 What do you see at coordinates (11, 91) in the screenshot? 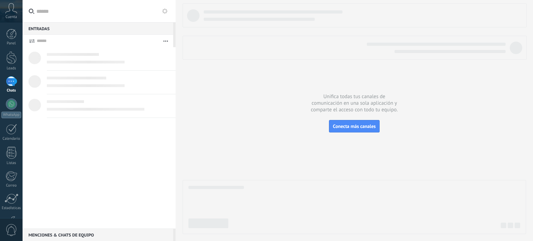
I see `div: Chats` at bounding box center [11, 91].